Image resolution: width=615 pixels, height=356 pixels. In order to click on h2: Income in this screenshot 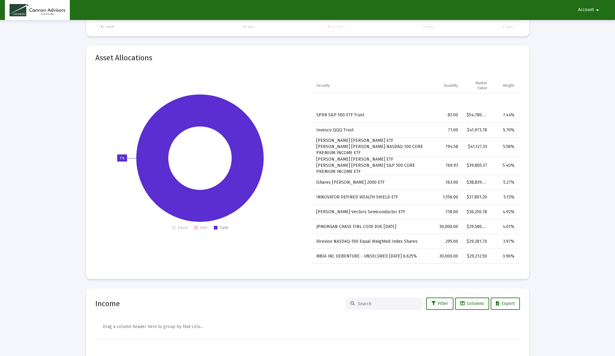, I will do `click(108, 303)`.